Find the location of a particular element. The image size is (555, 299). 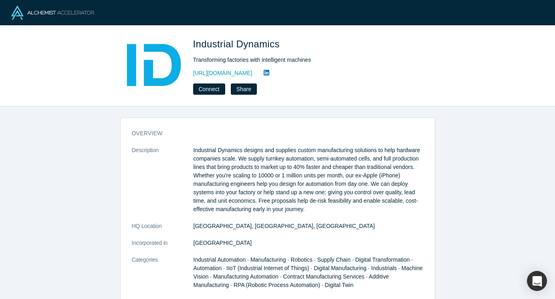

span: Industrial Dynamics is located at coordinates (238, 44).